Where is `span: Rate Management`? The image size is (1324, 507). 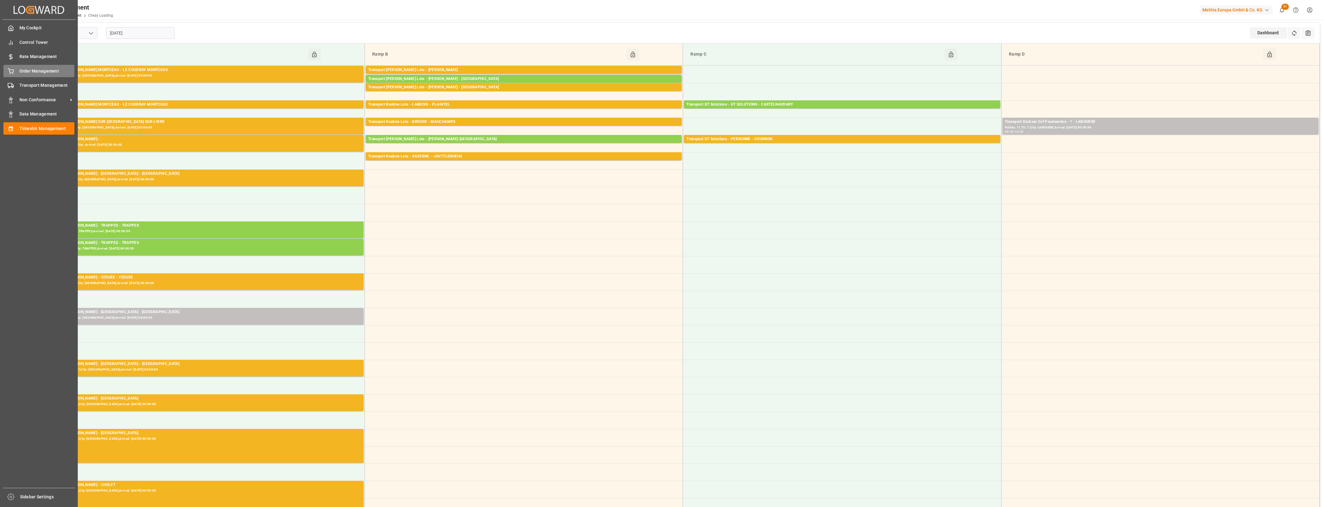
span: Rate Management is located at coordinates (47, 56).